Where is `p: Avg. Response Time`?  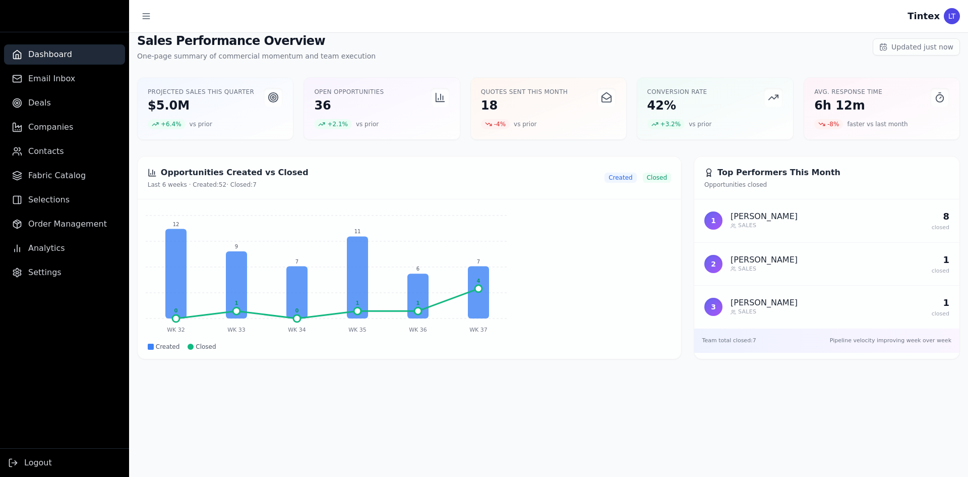
p: Avg. Response Time is located at coordinates (848, 92).